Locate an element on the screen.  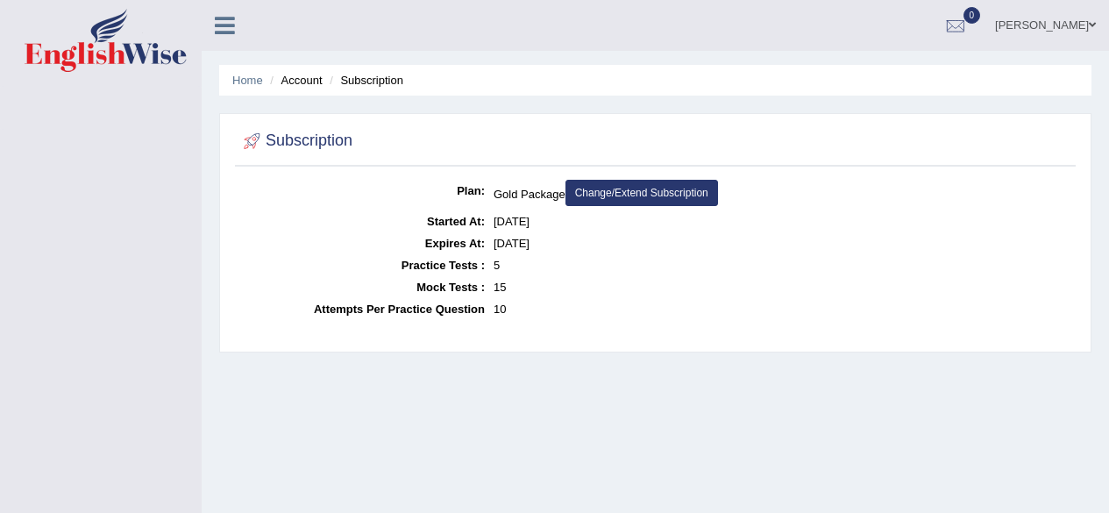
a: Home is located at coordinates (247, 80).